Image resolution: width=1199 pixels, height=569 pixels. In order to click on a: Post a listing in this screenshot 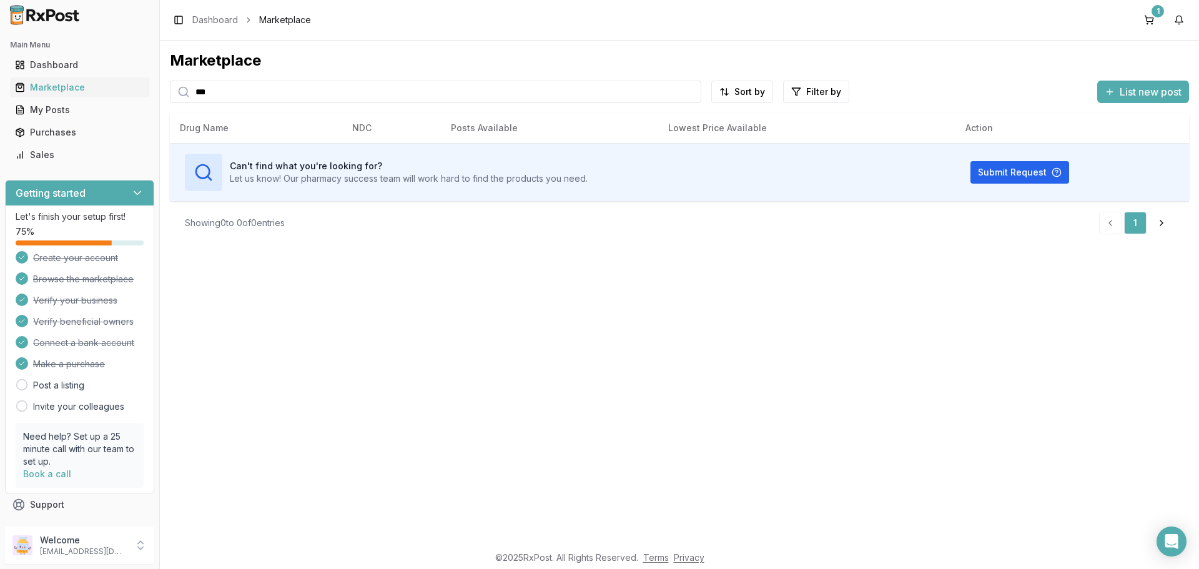, I will do `click(59, 385)`.